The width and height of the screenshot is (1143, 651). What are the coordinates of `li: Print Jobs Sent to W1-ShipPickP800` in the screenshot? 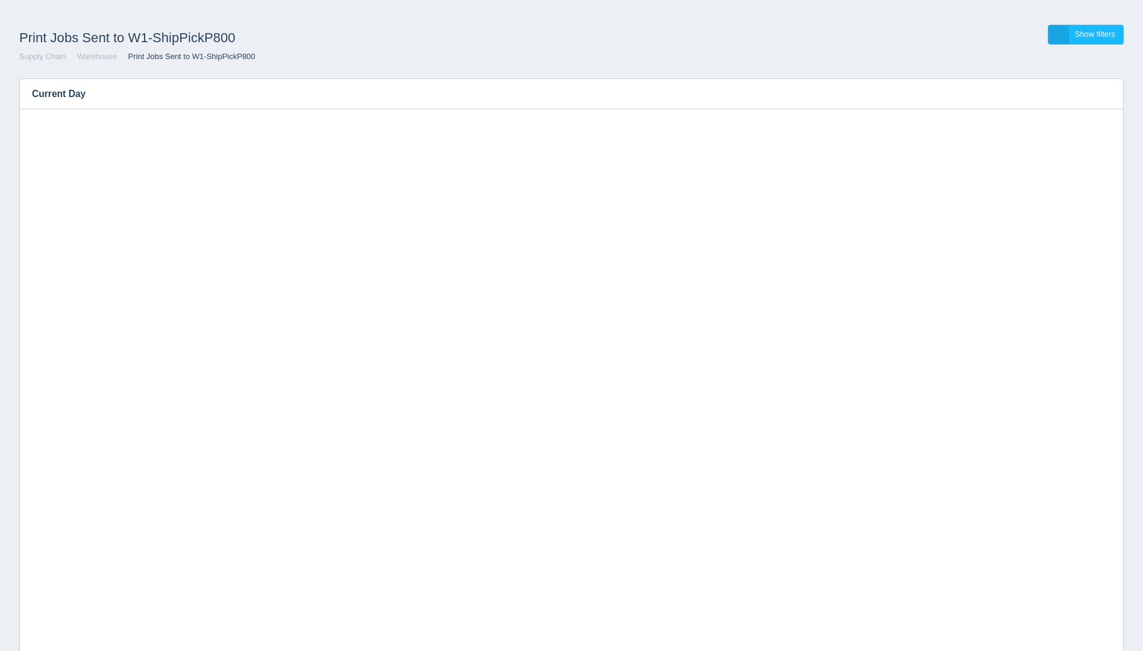 It's located at (187, 57).